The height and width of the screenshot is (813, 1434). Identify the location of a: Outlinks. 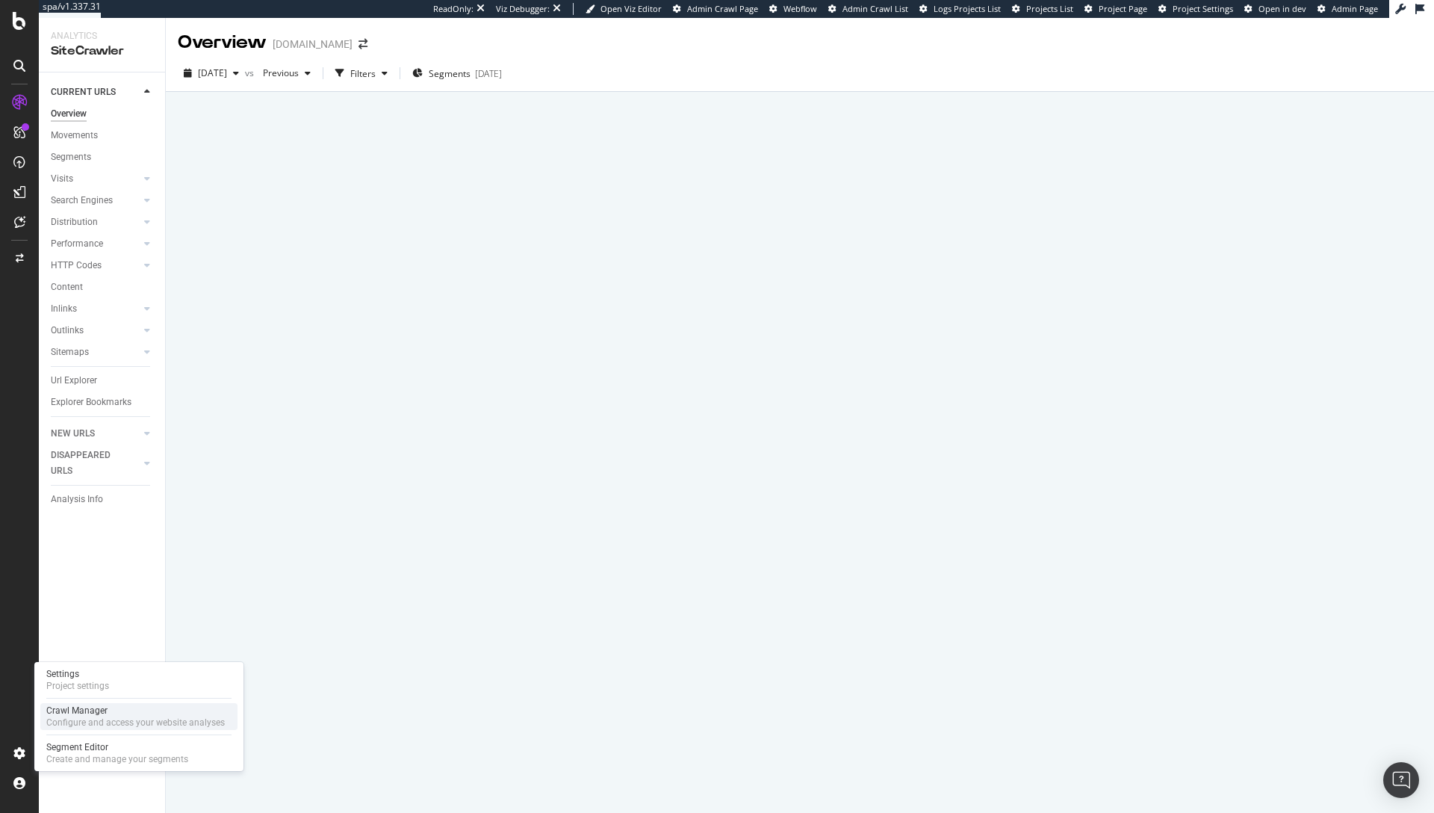
(95, 330).